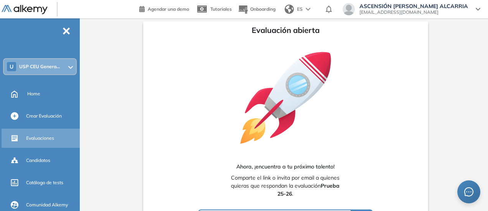 The width and height of the screenshot is (488, 211). I want to click on span: ES, so click(300, 9).